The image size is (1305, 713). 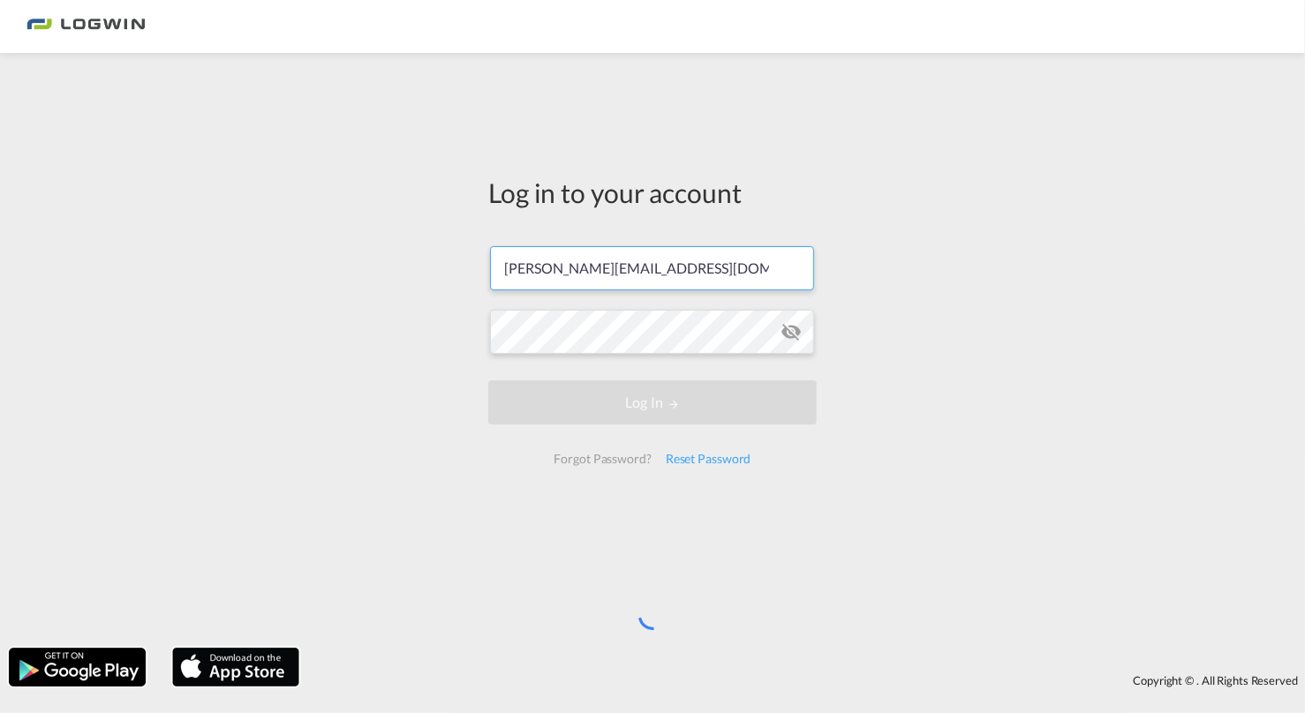 What do you see at coordinates (86, 26) in the screenshot?
I see `img: bc73a0e0d8c111efacd525e4c8ad7d32.png` at bounding box center [86, 26].